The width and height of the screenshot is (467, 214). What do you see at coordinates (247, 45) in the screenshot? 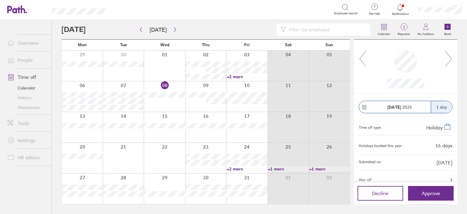
I see `span: Fri` at bounding box center [247, 45].